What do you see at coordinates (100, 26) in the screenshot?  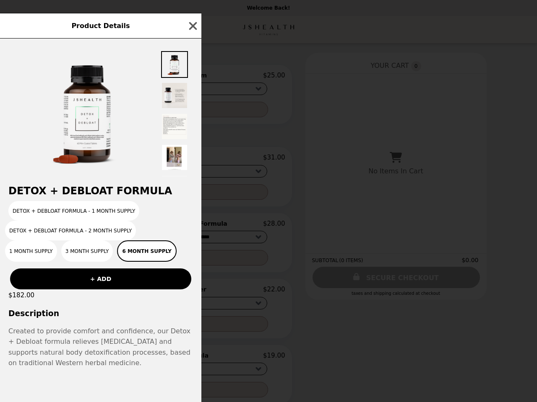 I see `span: Product Details` at bounding box center [100, 26].